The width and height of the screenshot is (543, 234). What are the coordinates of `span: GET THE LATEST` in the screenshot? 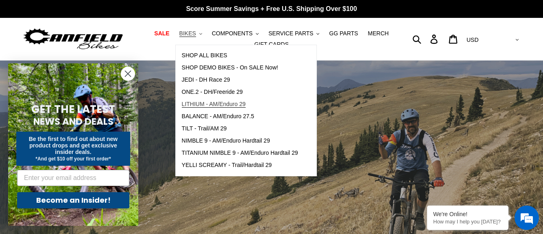 It's located at (73, 109).